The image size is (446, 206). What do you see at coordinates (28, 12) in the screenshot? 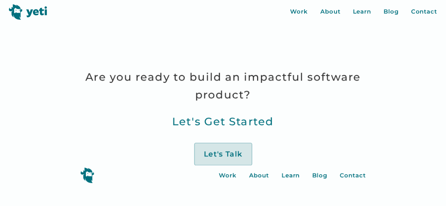
I see `img: Yeti logo` at bounding box center [28, 12].